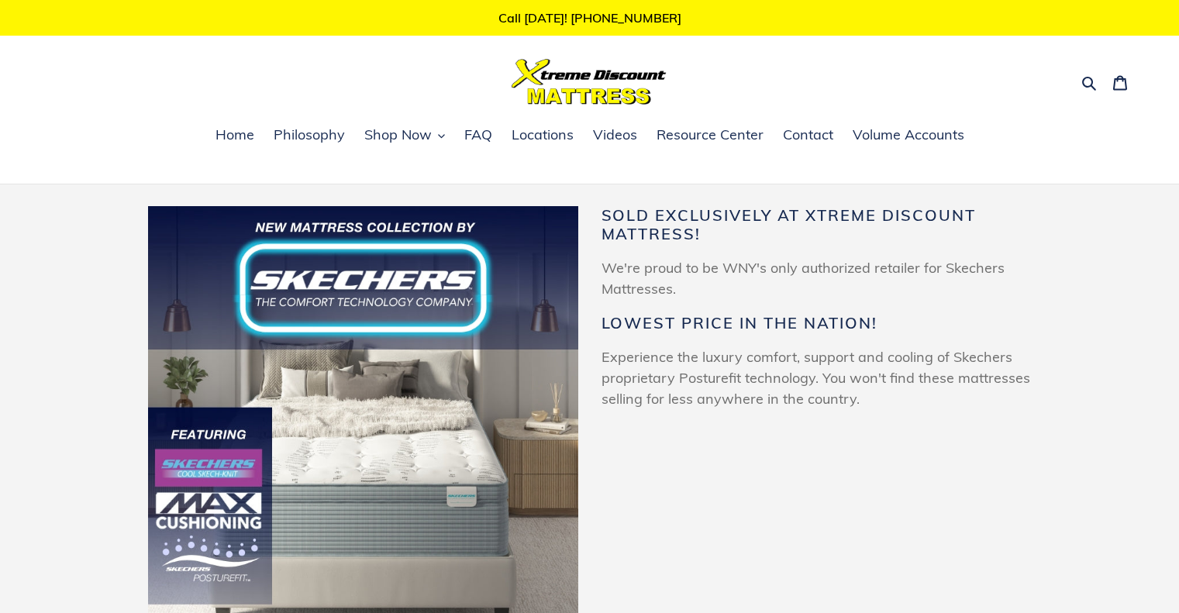 The height and width of the screenshot is (613, 1179). I want to click on span: FAQ, so click(478, 135).